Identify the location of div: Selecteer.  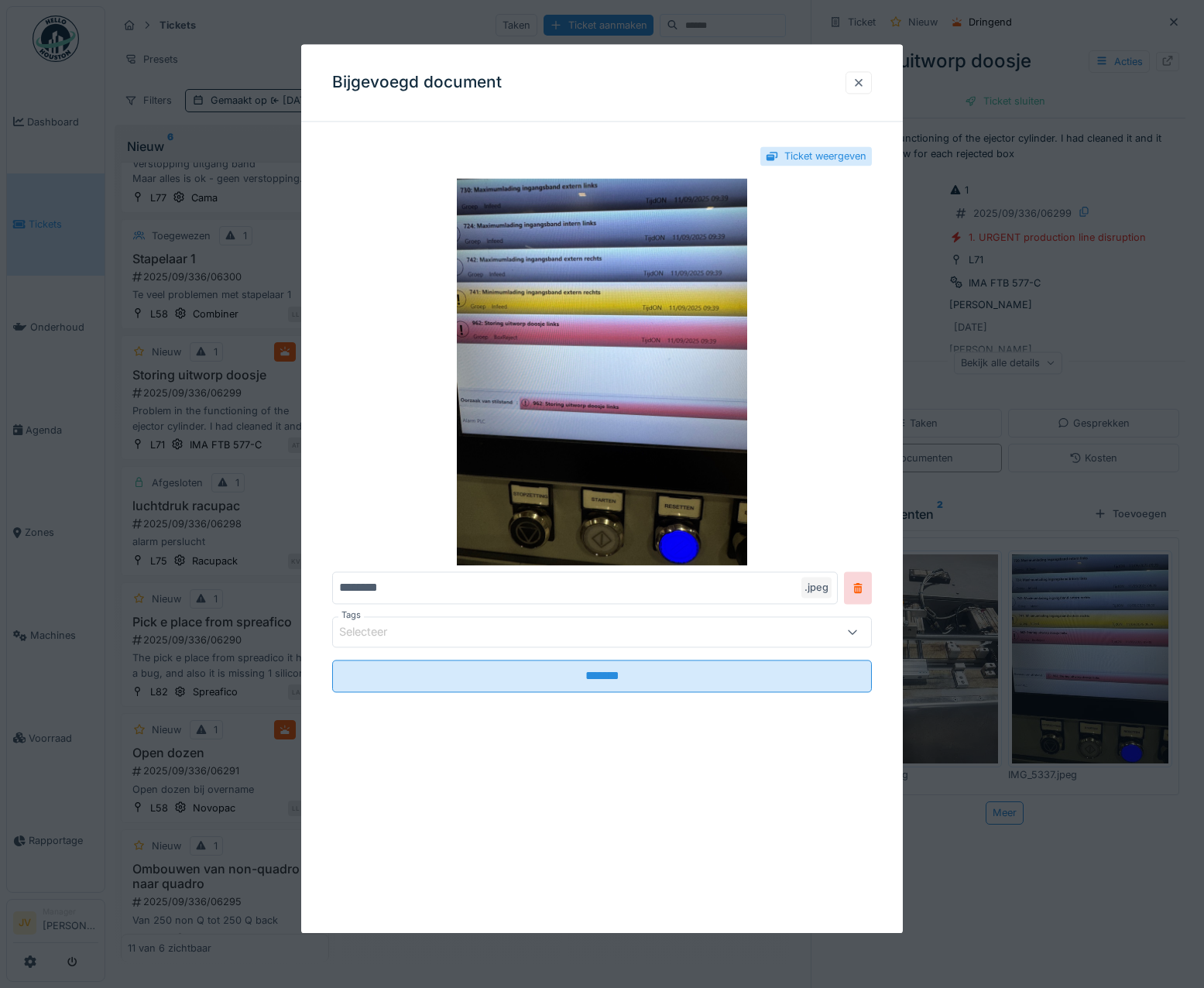
(374, 632).